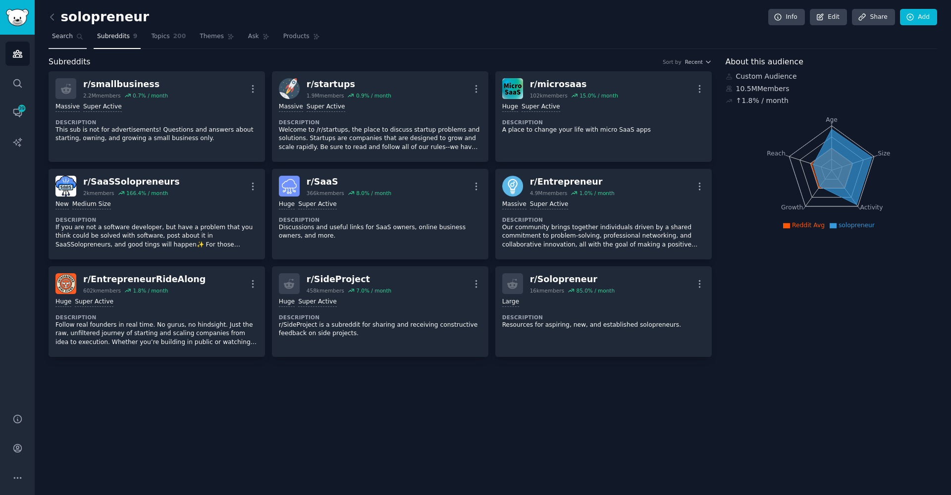  I want to click on p: Follow real founders in real time. No gurus, no hindsight. Just the raw, unfiltered journey of st..., so click(157, 334).